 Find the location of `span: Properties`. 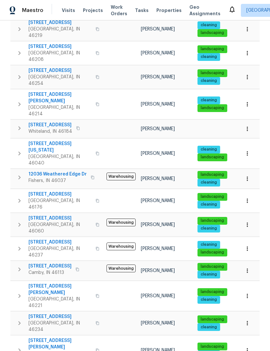

span: Properties is located at coordinates (169, 10).